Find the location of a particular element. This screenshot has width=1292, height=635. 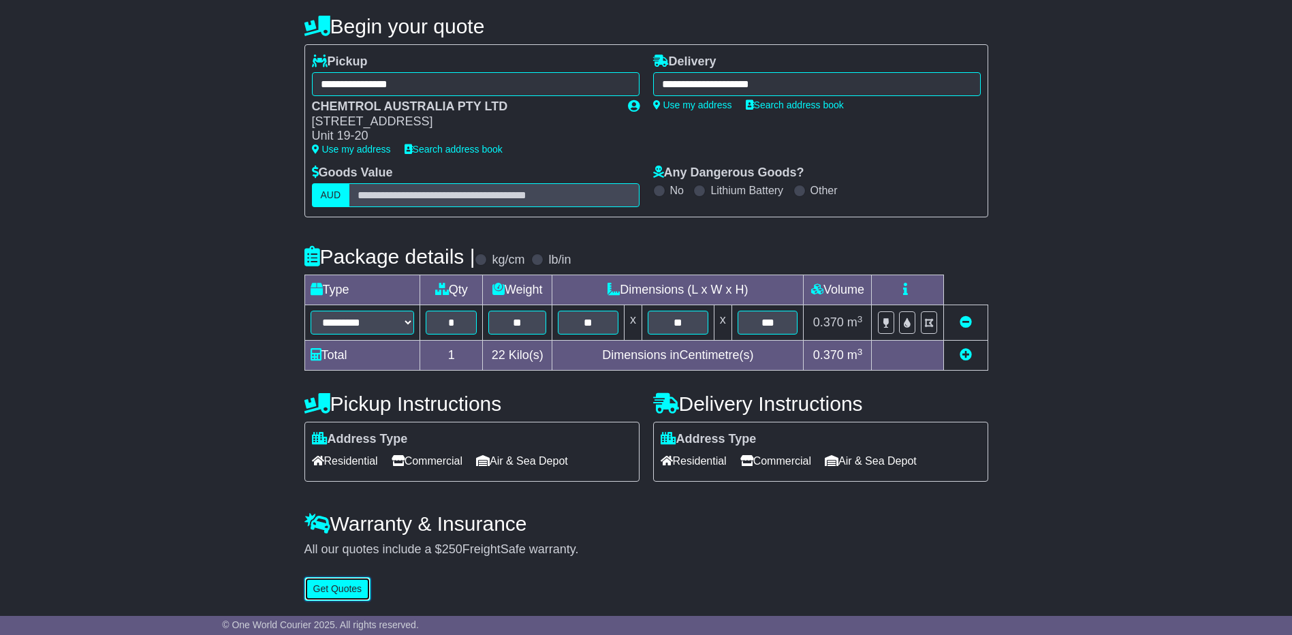

span: 22 is located at coordinates (498, 355).